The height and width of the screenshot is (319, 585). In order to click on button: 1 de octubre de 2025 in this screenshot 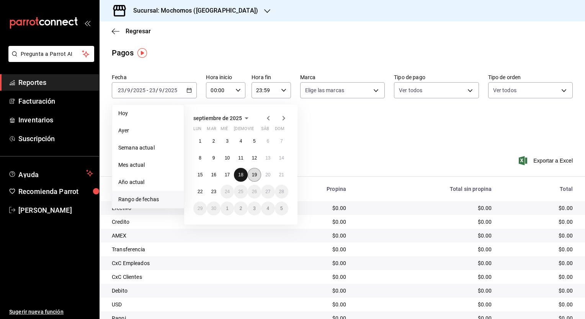, I will do `click(227, 209)`.